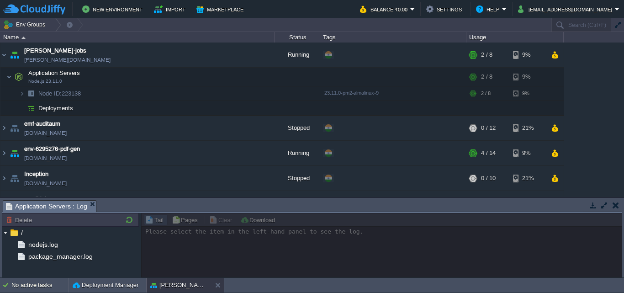 This screenshot has height=293, width=624. What do you see at coordinates (297, 37) in the screenshot?
I see `div: Status` at bounding box center [297, 37].